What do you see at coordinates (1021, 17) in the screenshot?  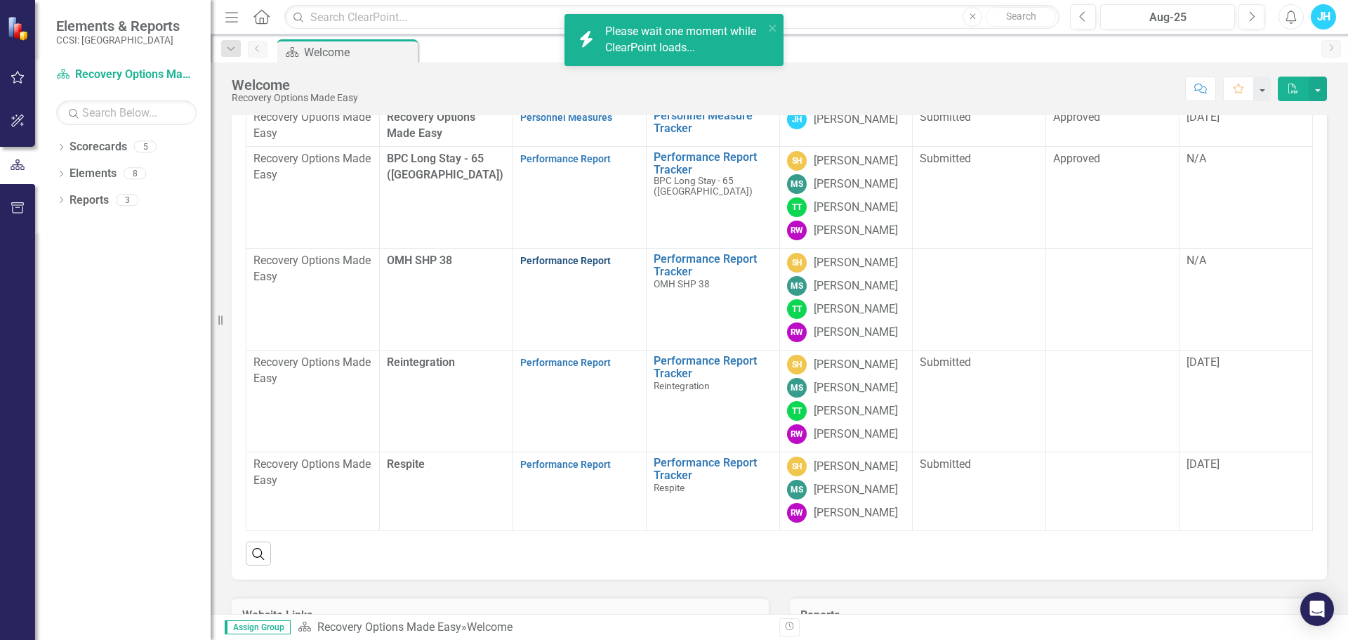 I see `button: Search` at bounding box center [1021, 17].